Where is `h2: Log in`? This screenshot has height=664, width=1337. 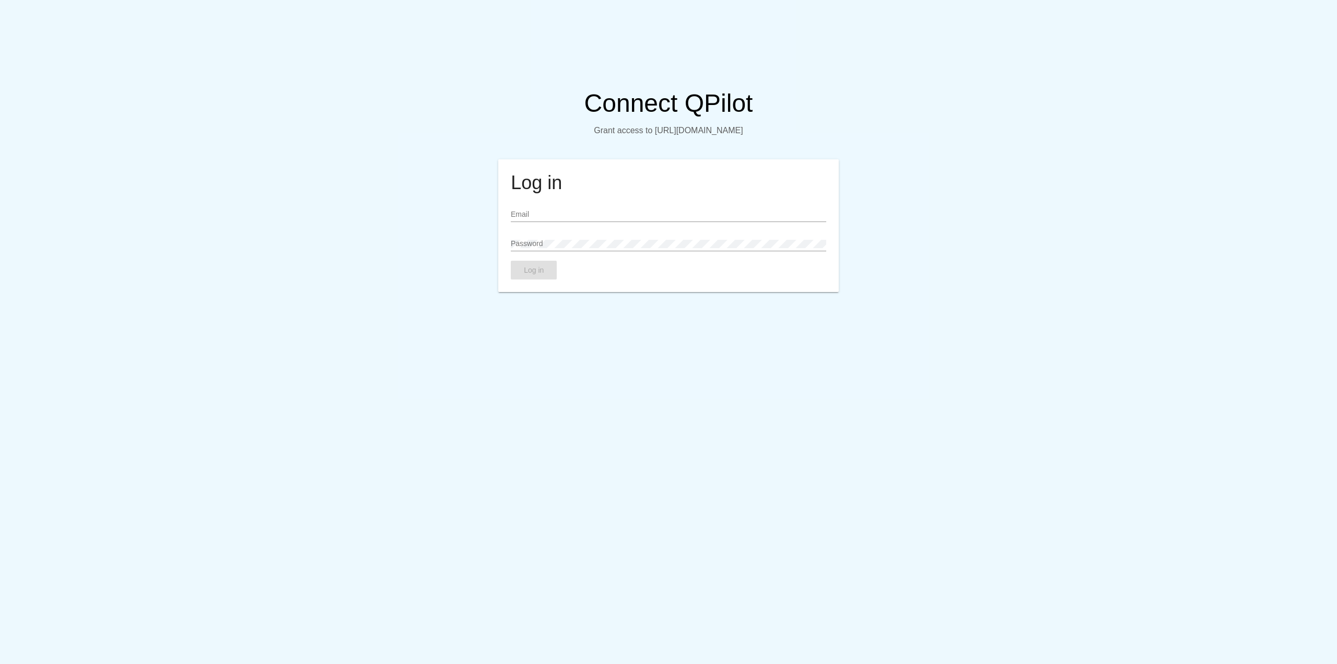
h2: Log in is located at coordinates (668, 183).